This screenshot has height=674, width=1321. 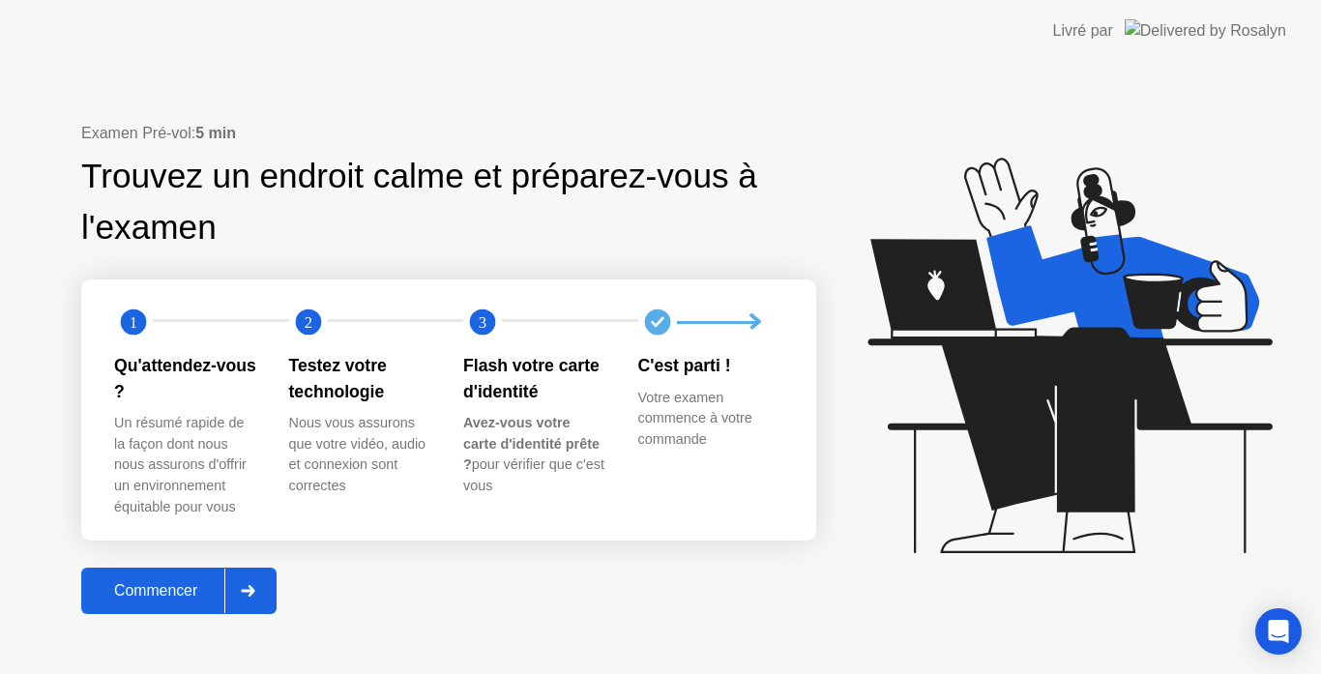 I want to click on div: Votre examen commence à votre commande, so click(x=710, y=419).